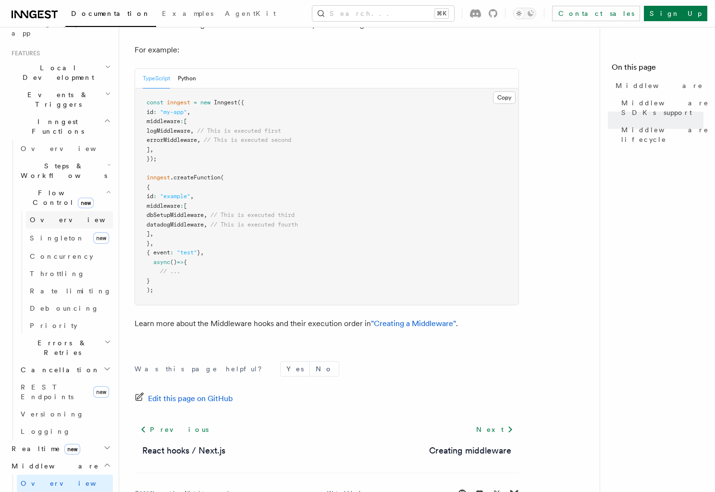  What do you see at coordinates (60, 449) in the screenshot?
I see `button: Realtimenew` at bounding box center [60, 449].